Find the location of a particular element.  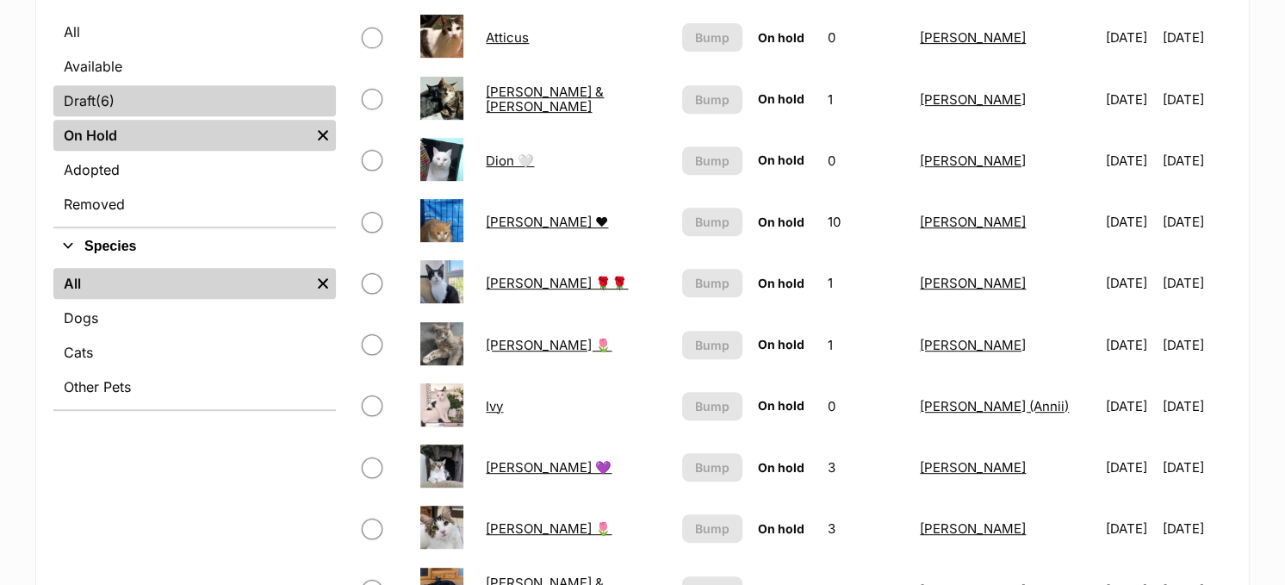

td: 10 is located at coordinates (866, 221).